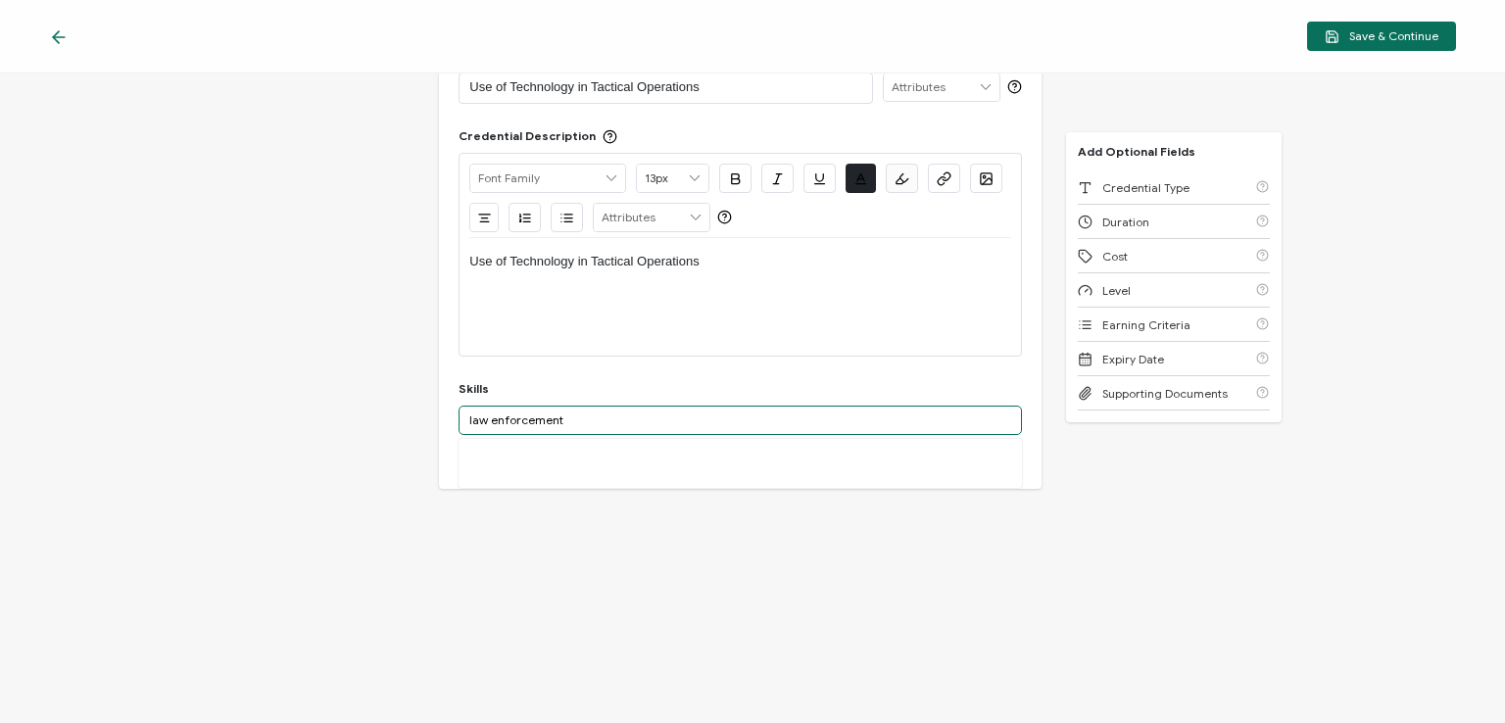  Describe the element at coordinates (1146, 324) in the screenshot. I see `span: Earning Criteria` at that location.